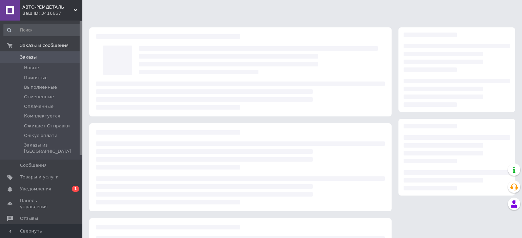 This screenshot has height=238, width=522. Describe the element at coordinates (28, 57) in the screenshot. I see `span: Заказы` at that location.